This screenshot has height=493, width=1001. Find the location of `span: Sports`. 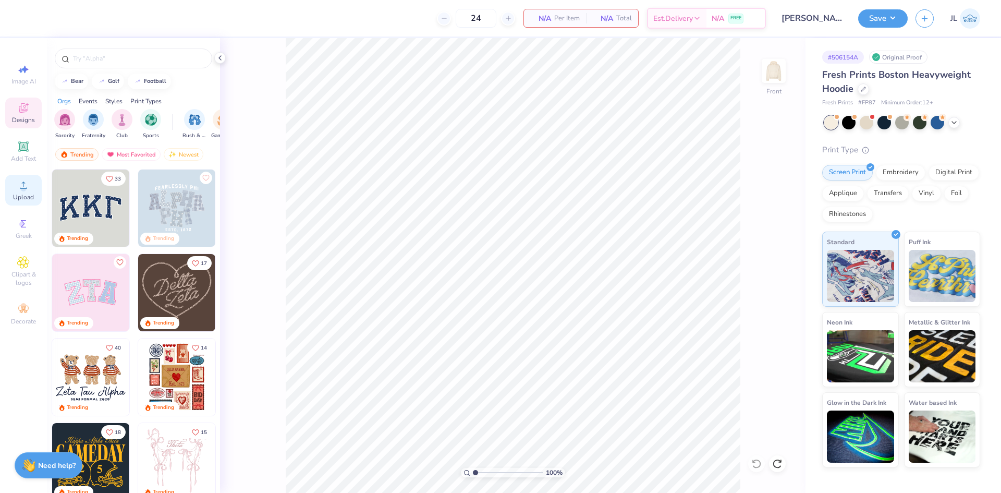

span: Sports is located at coordinates (151, 136).